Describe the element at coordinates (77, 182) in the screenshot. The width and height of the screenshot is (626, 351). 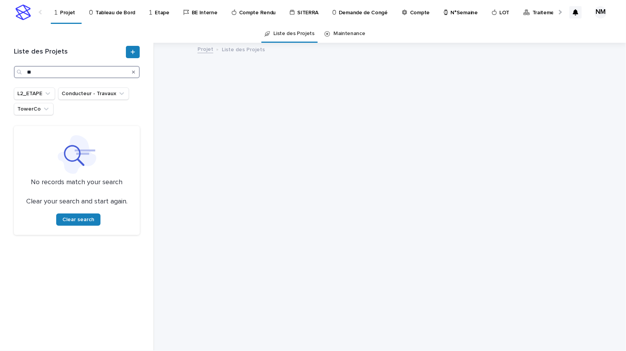
I see `p: No records match your search` at that location.